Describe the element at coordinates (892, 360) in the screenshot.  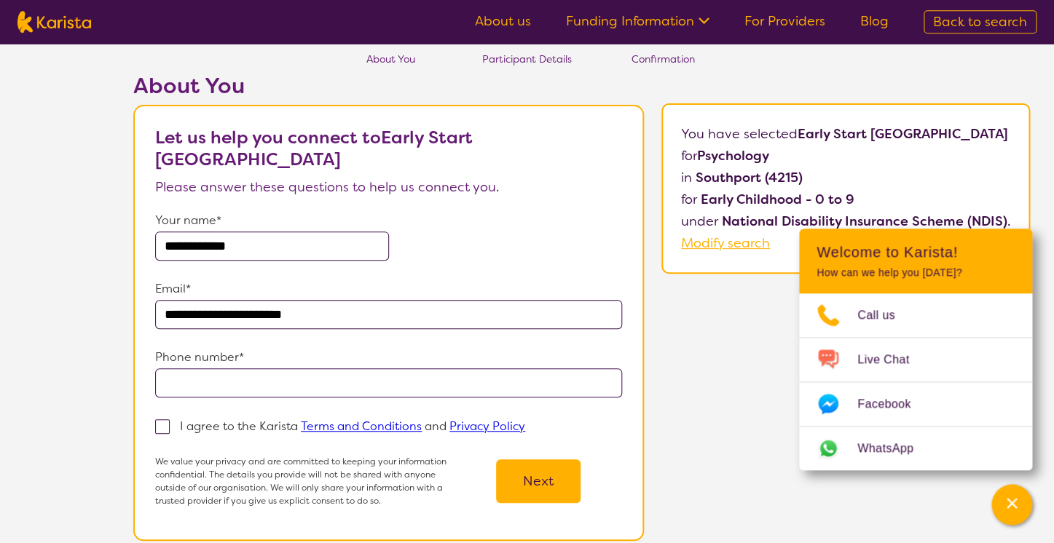
I see `span: Live Chat` at that location.